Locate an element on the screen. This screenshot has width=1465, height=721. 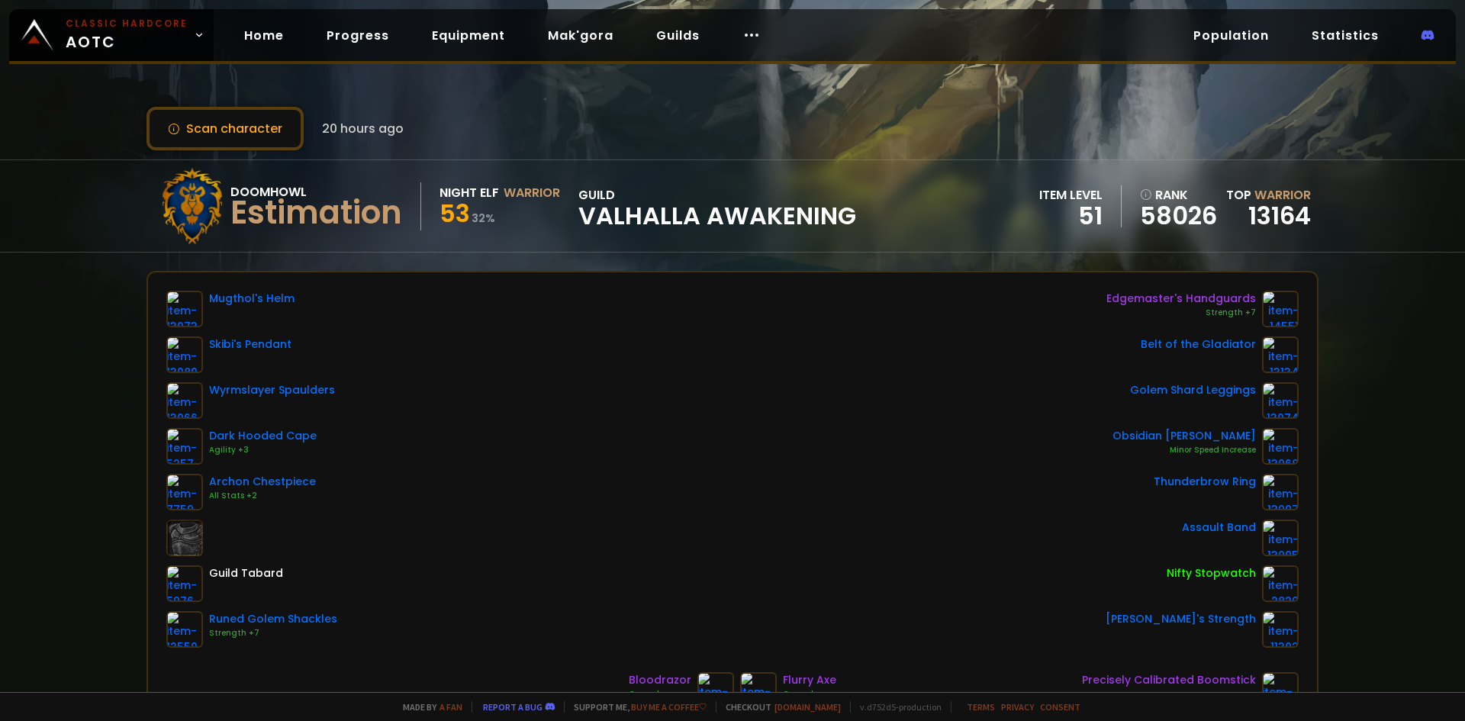
a: Report a bug is located at coordinates (513, 707).